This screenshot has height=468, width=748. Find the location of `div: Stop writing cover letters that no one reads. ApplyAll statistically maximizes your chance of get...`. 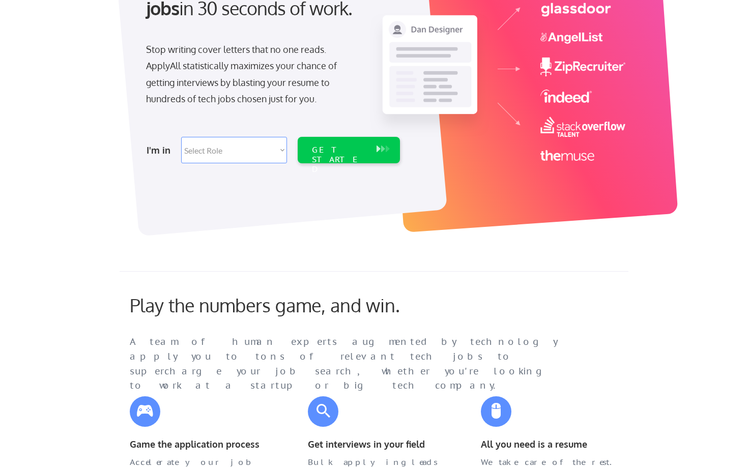

div: Stop writing cover letters that no one reads. ApplyAll statistically maximizes your chance of get... is located at coordinates (250, 74).